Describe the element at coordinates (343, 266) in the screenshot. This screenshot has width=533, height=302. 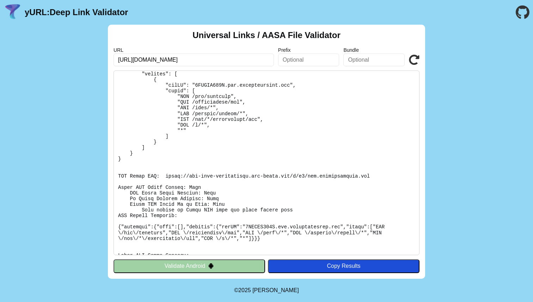
I see `div: Copy Results` at that location.